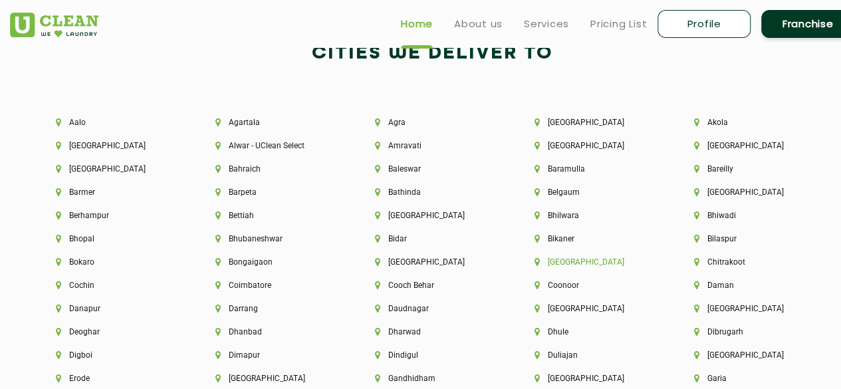 The height and width of the screenshot is (389, 841). Describe the element at coordinates (591, 355) in the screenshot. I see `li: Duliajan` at that location.